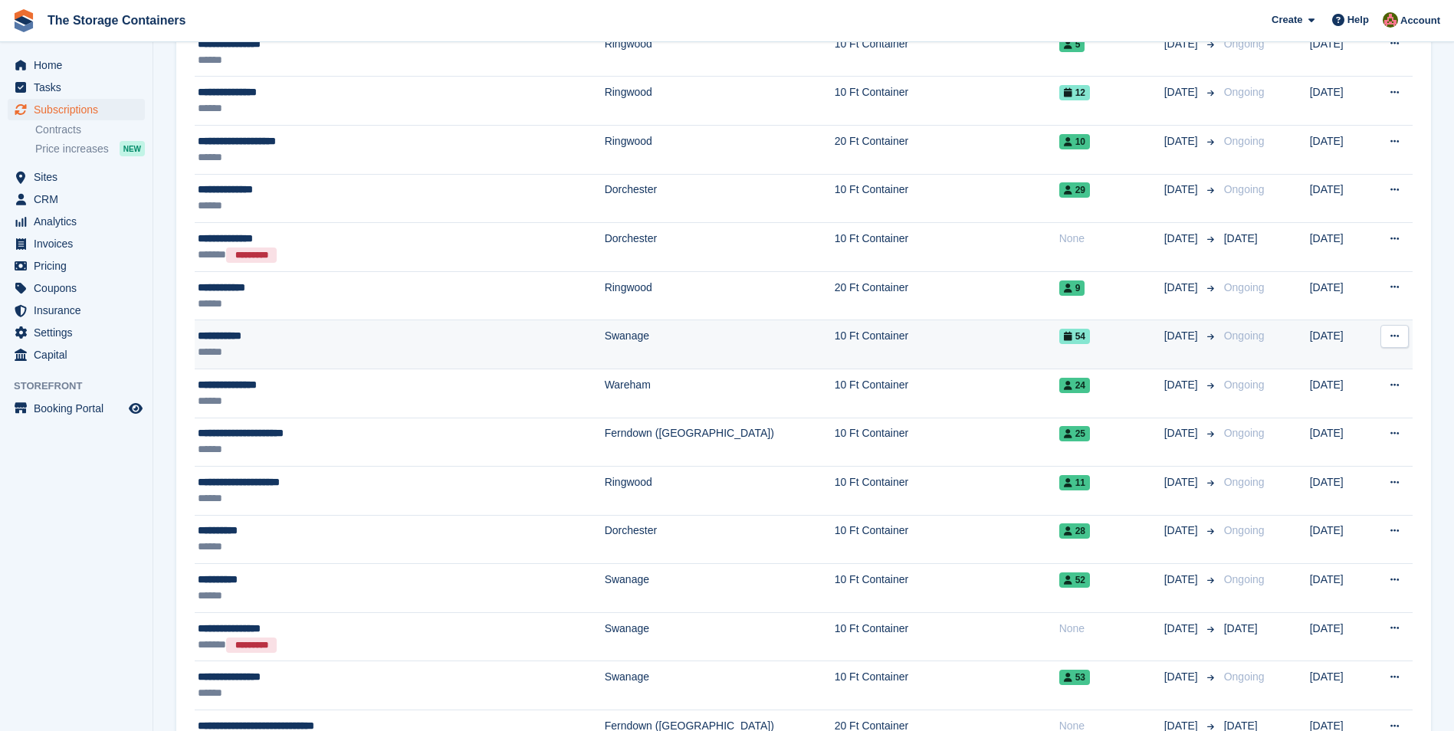  What do you see at coordinates (1074, 142) in the screenshot?
I see `span: 10` at bounding box center [1074, 142].